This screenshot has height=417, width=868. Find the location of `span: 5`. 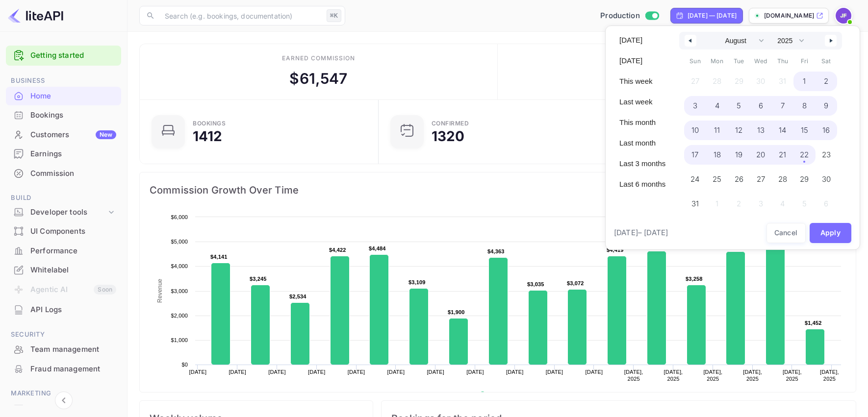

span: 5 is located at coordinates (739, 106).